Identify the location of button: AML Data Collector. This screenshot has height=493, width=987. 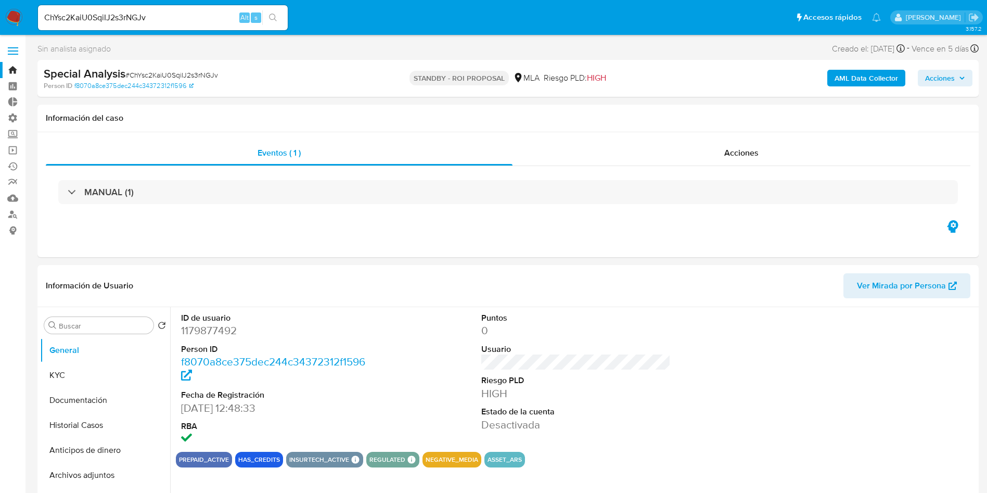
(866, 78).